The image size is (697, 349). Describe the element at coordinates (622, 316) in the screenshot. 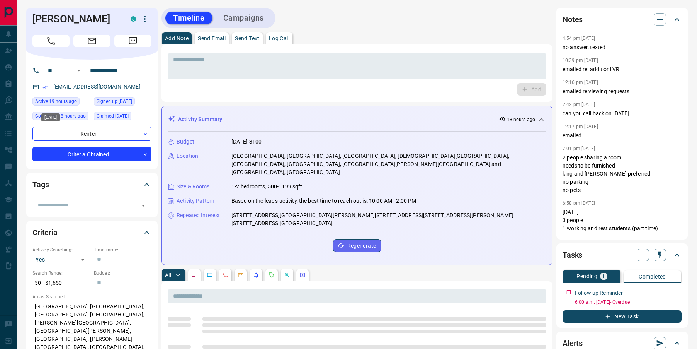

I see `button: New Task` at that location.